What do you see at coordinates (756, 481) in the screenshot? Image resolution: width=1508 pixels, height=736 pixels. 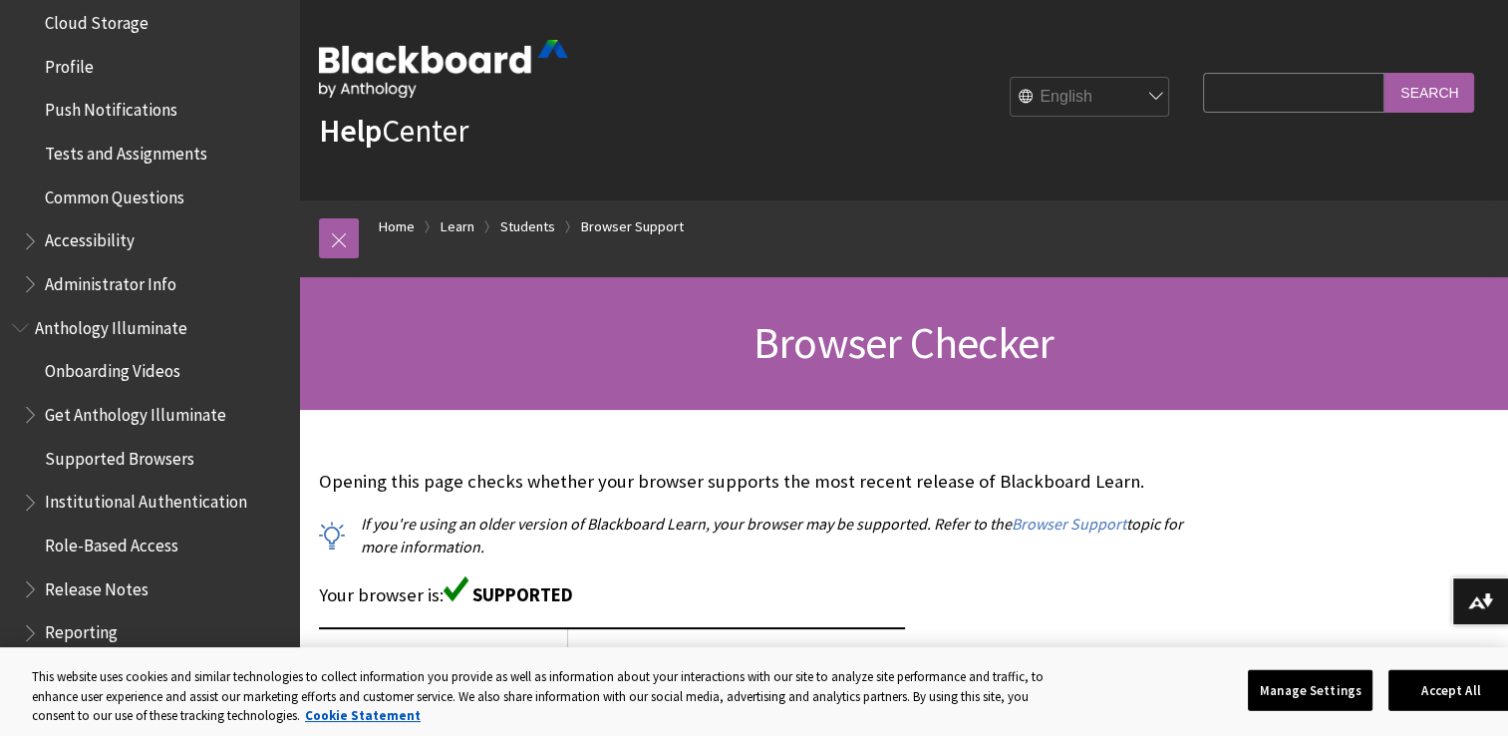 I see `p: Opening this page checks whether your browser supports the most recent release of Blackboard Learn.` at bounding box center [756, 481].